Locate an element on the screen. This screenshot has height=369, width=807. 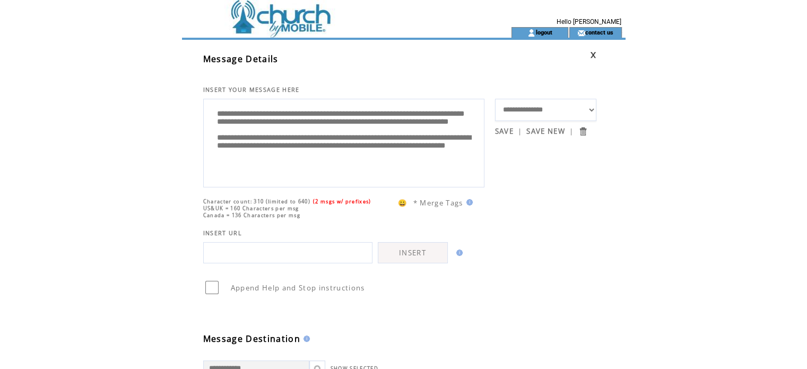
span: US&UK = 160 Characters per msg is located at coordinates (251, 208).